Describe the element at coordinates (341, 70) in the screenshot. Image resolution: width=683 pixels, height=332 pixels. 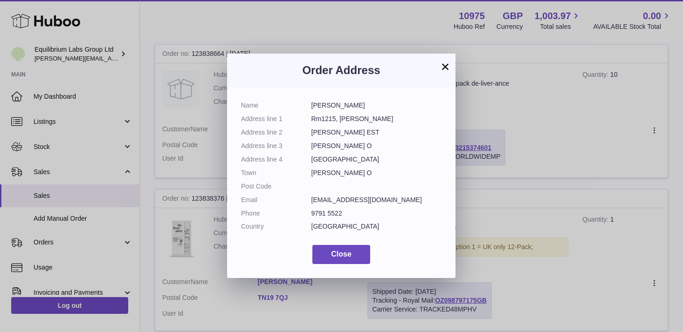
I see `h3: Order Address` at that location.